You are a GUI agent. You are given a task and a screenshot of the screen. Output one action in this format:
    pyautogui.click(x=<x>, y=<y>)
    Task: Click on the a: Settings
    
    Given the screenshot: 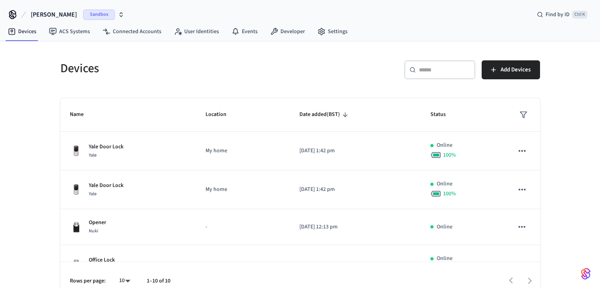 What is the action you would take?
    pyautogui.click(x=333, y=32)
    